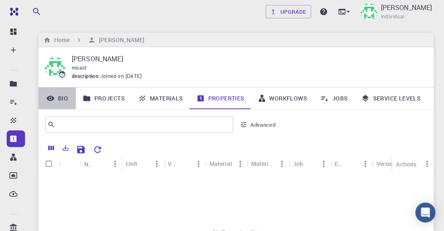 The image size is (444, 231). What do you see at coordinates (79, 68) in the screenshot?
I see `span: moaid` at bounding box center [79, 68].